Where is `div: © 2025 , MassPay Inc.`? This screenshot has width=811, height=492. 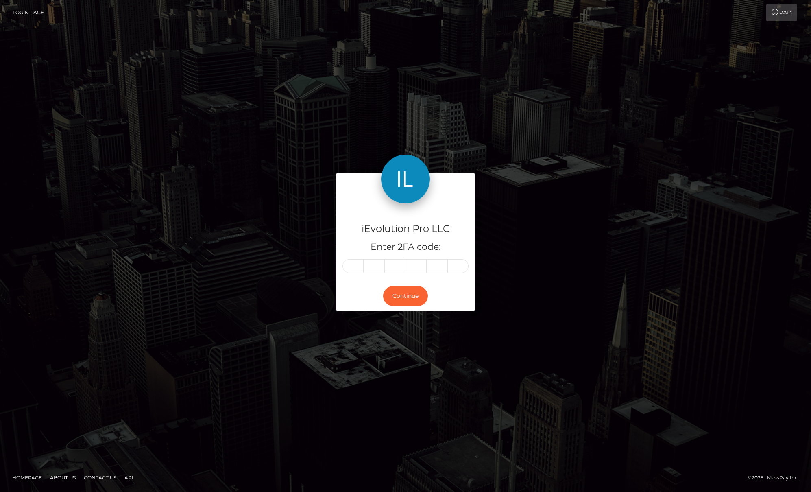 div: © 2025 , MassPay Inc. is located at coordinates (776, 478).